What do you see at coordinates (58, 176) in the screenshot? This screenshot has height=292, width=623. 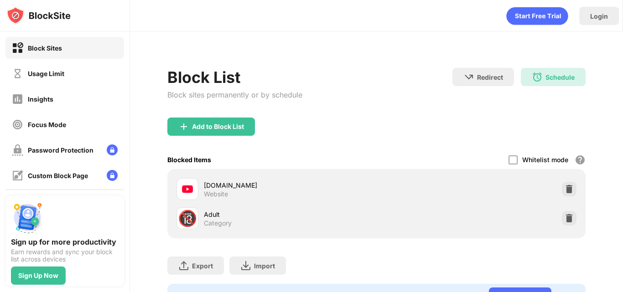 I see `div: Custom Block Page` at bounding box center [58, 176].